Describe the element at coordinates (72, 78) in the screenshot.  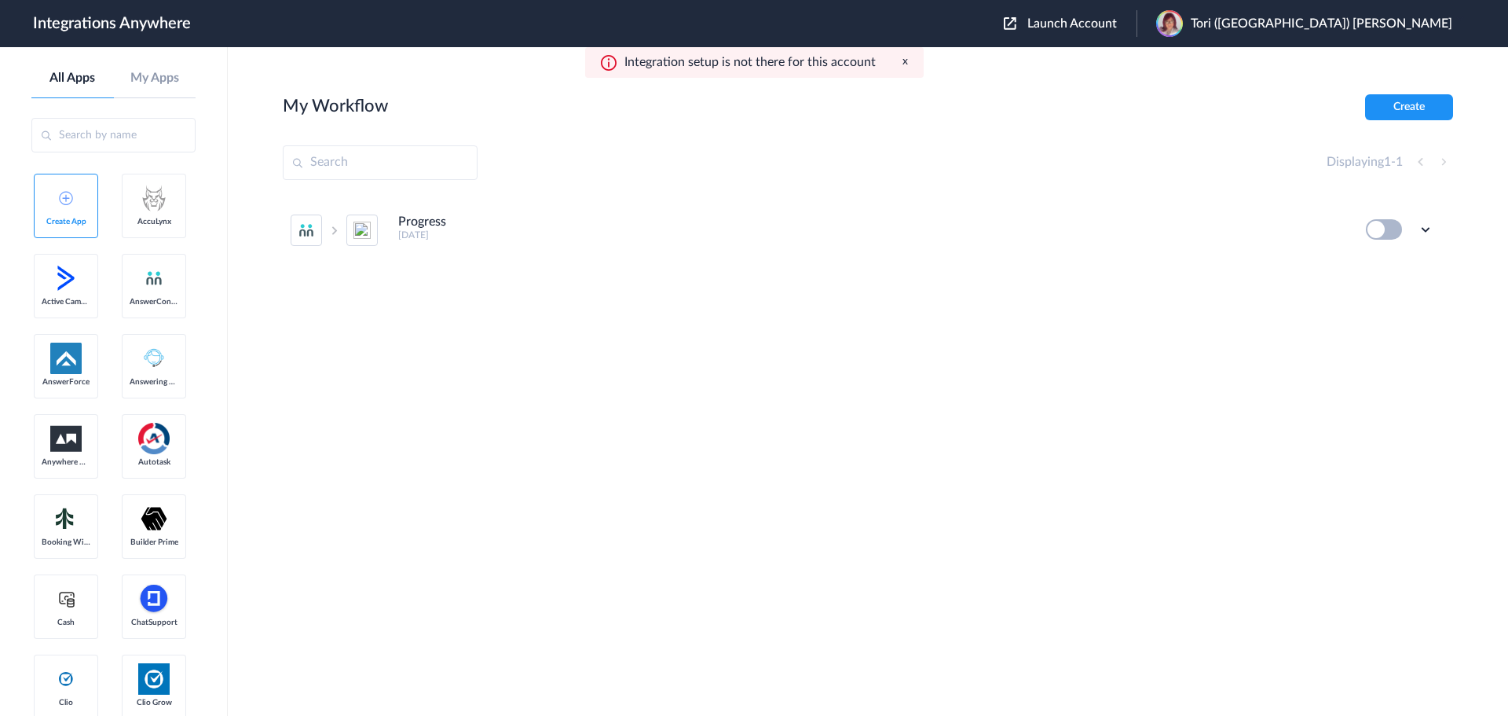
I see `a: All Apps` at that location.